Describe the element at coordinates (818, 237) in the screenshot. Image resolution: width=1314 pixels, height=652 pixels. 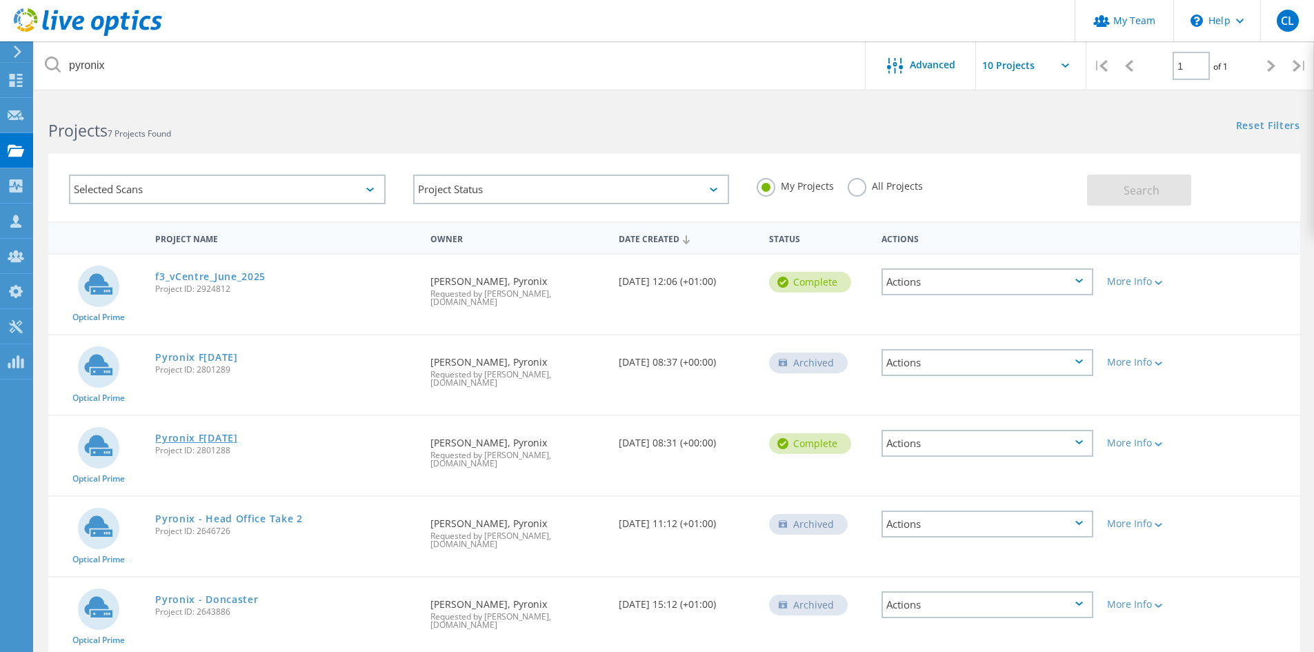
I see `div: Status` at that location.